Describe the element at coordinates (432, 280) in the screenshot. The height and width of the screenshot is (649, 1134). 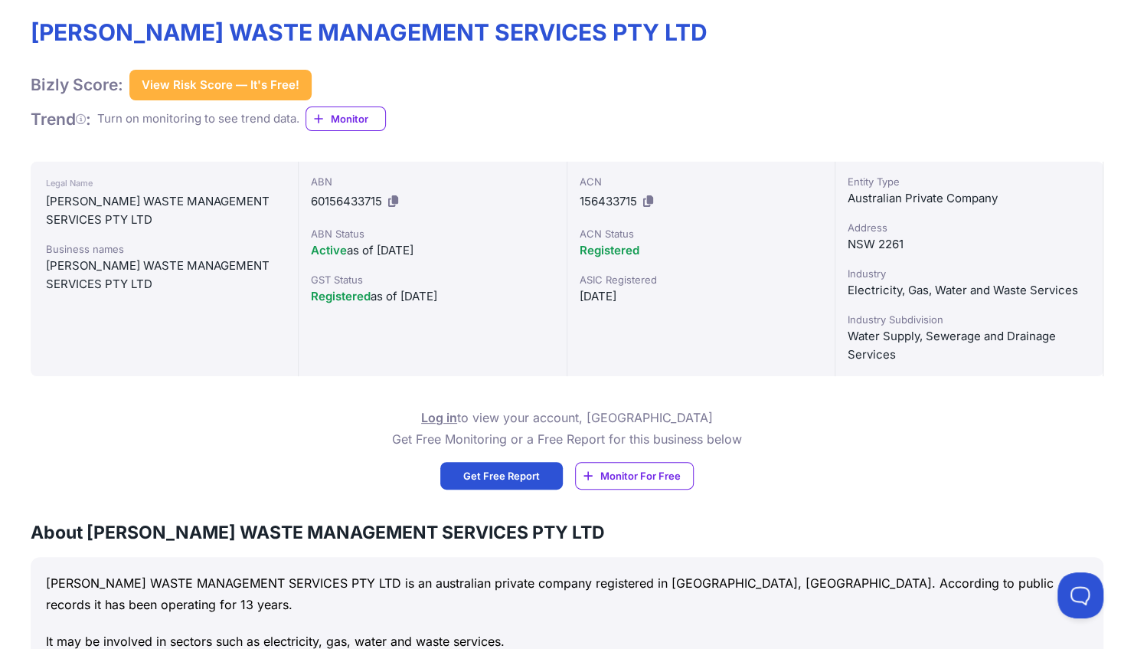
I see `div: GST Status` at that location.